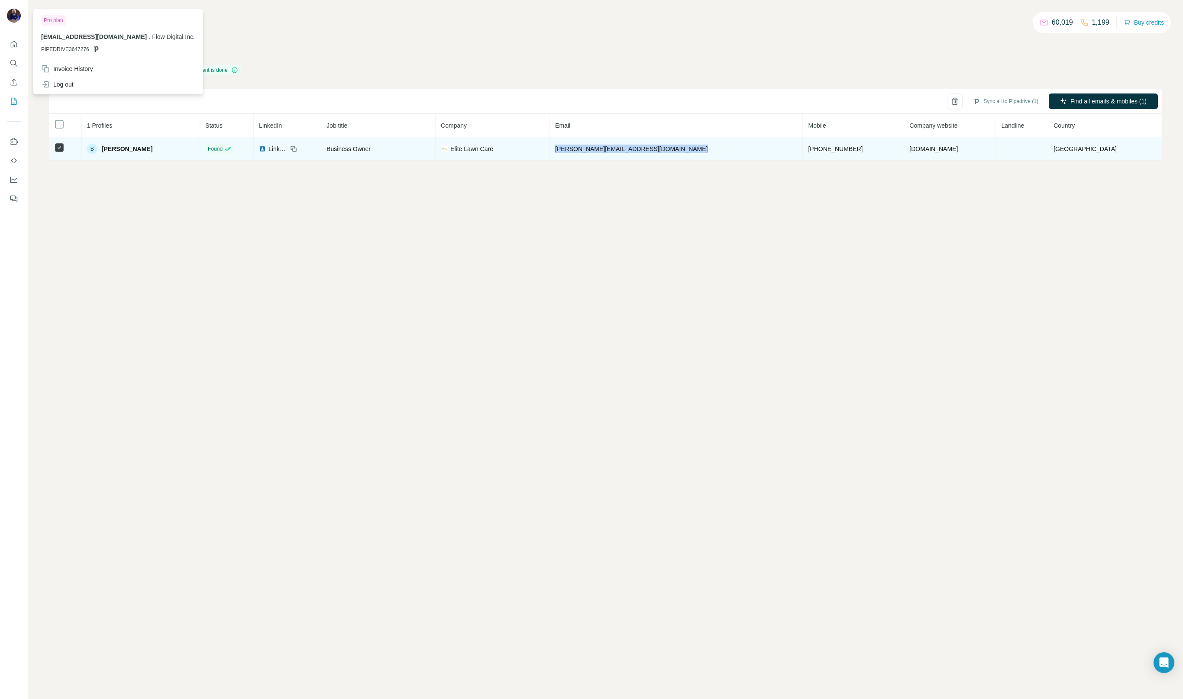  Describe the element at coordinates (65, 49) in the screenshot. I see `span: PIPEDRIVE3647276` at that location.